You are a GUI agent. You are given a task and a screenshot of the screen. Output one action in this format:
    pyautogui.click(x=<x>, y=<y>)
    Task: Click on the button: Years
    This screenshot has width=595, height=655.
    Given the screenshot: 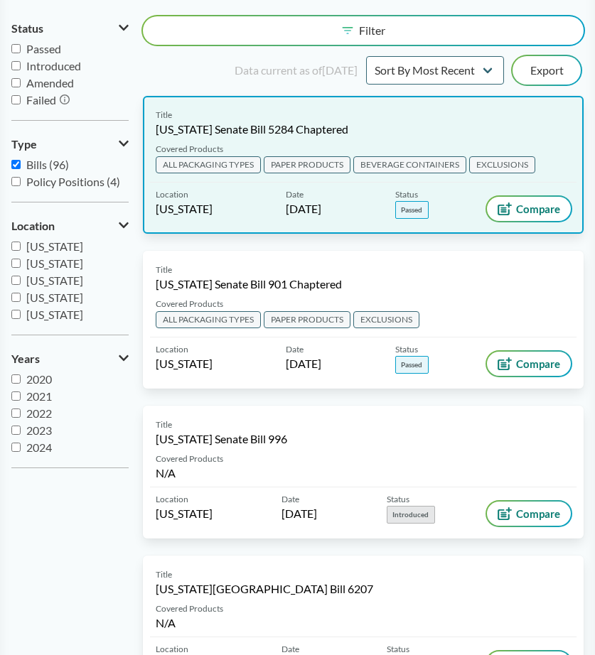 What is the action you would take?
    pyautogui.click(x=70, y=359)
    